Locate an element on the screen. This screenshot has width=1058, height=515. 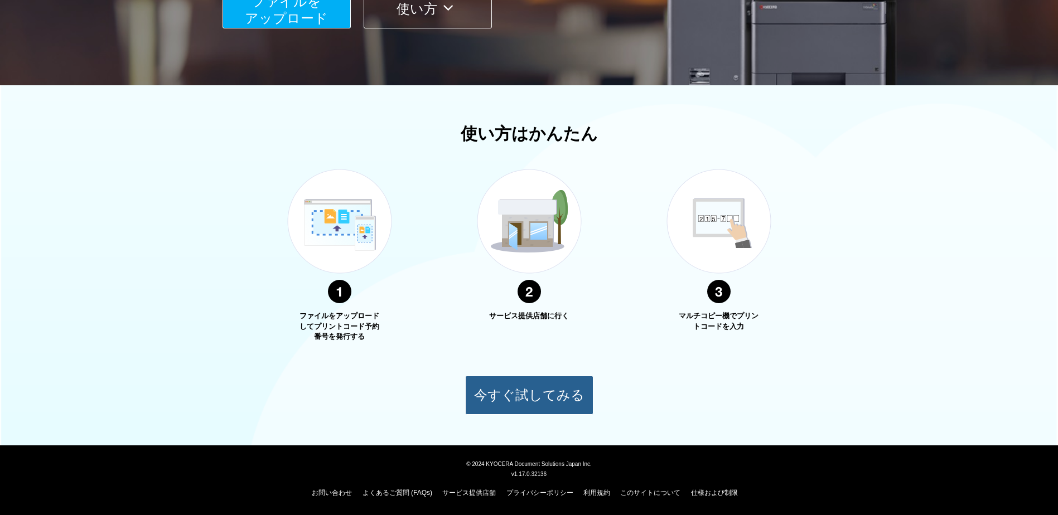
button: 今すぐ試してみる is located at coordinates (529, 396).